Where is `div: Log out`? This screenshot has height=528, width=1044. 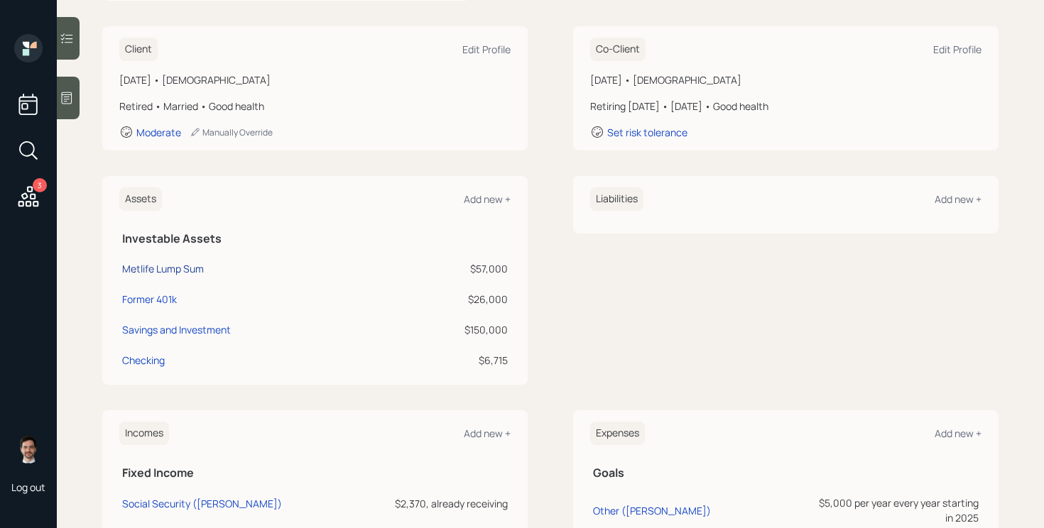 div: Log out is located at coordinates (28, 487).